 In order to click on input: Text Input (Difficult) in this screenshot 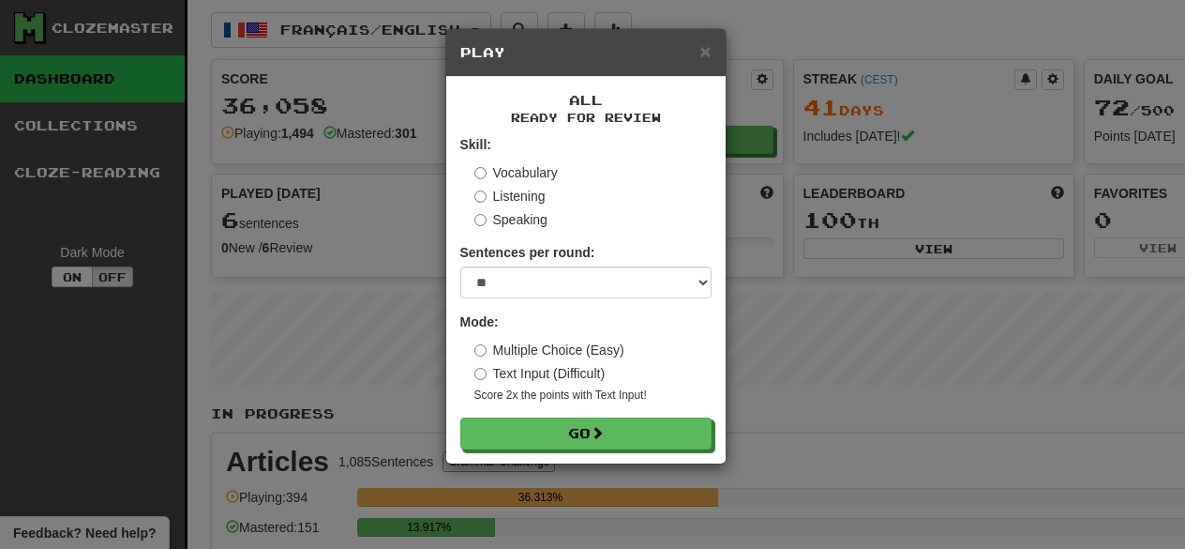, I will do `click(480, 373)`.